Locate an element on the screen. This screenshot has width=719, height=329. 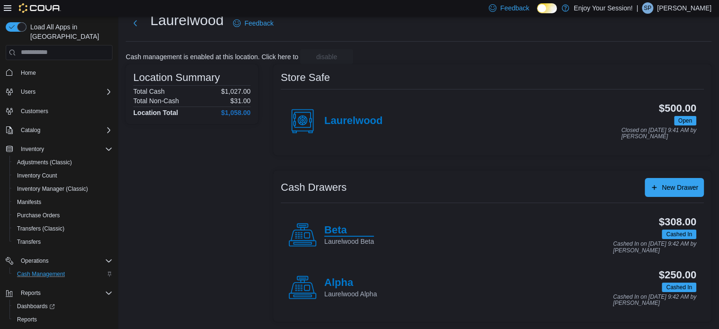
a: Transfers (Classic) is located at coordinates (41, 228).